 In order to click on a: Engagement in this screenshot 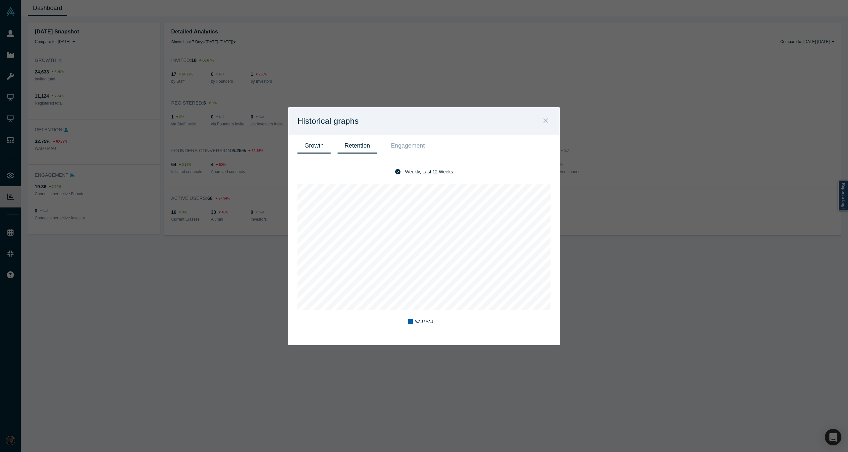, I will do `click(408, 146)`.